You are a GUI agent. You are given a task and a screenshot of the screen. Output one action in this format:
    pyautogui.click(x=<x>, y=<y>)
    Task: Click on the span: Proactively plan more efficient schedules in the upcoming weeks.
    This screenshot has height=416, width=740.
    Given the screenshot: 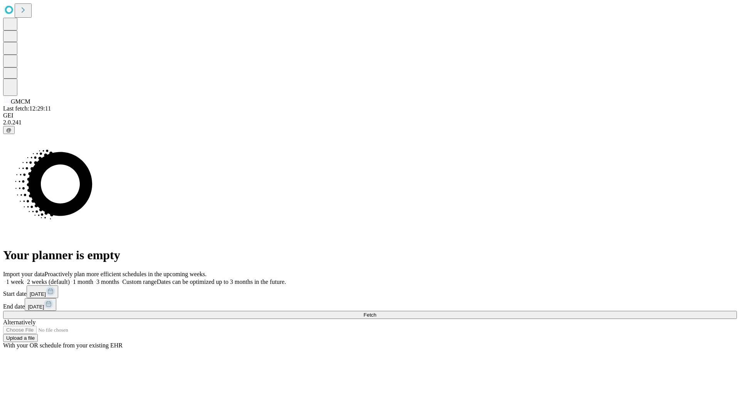 What is the action you would take?
    pyautogui.click(x=126, y=274)
    